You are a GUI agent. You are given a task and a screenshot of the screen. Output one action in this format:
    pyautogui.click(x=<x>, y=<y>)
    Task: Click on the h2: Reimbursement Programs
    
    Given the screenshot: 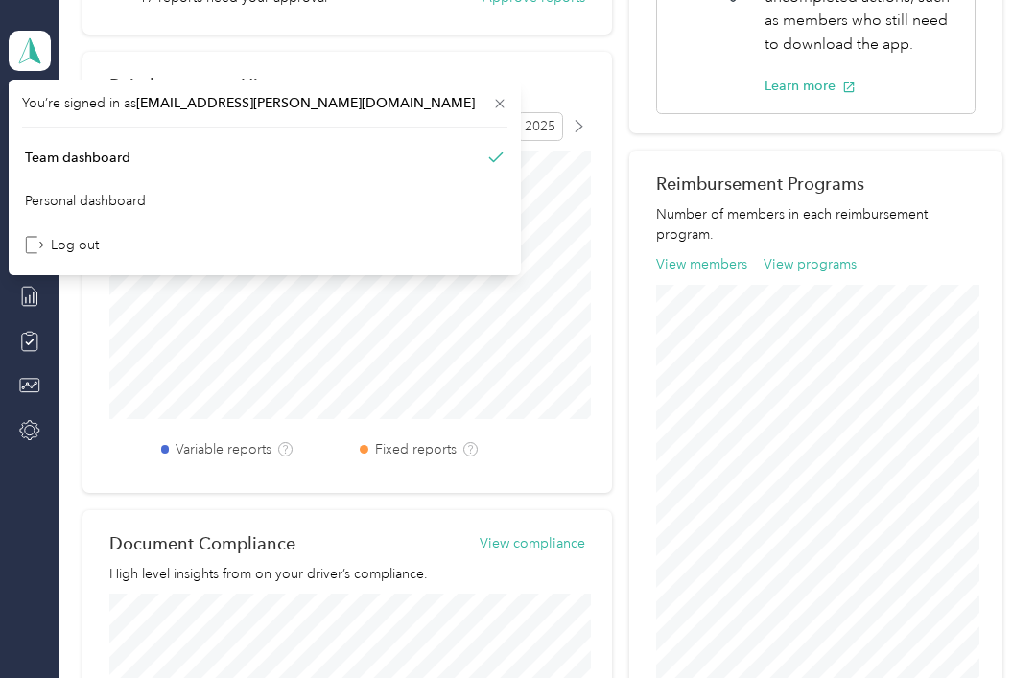 What is the action you would take?
    pyautogui.click(x=816, y=183)
    